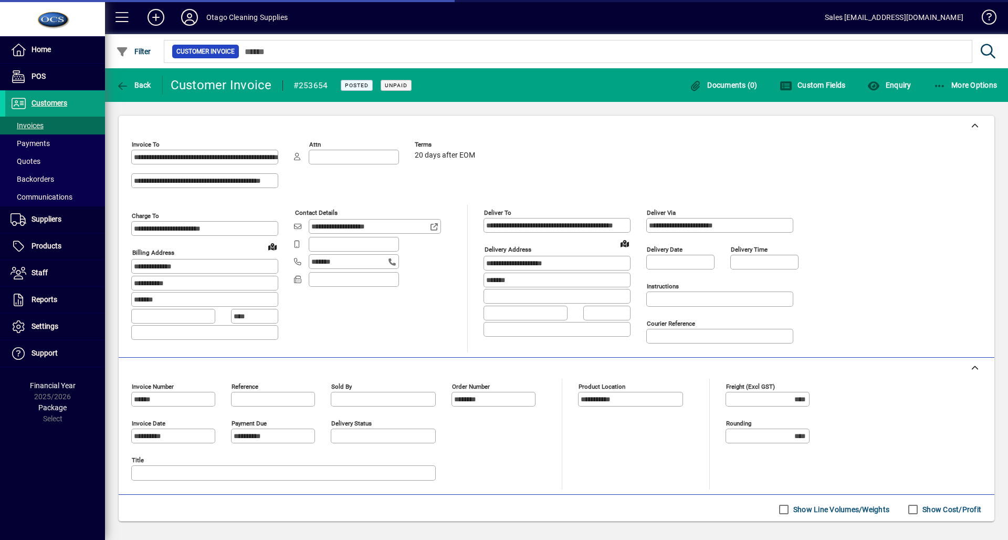  I want to click on span: 20 days after EOM, so click(445, 155).